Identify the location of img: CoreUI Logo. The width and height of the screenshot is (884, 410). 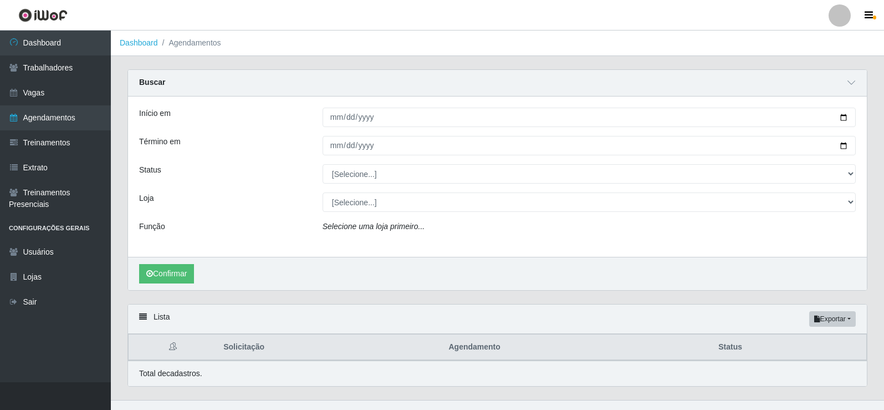
(43, 15).